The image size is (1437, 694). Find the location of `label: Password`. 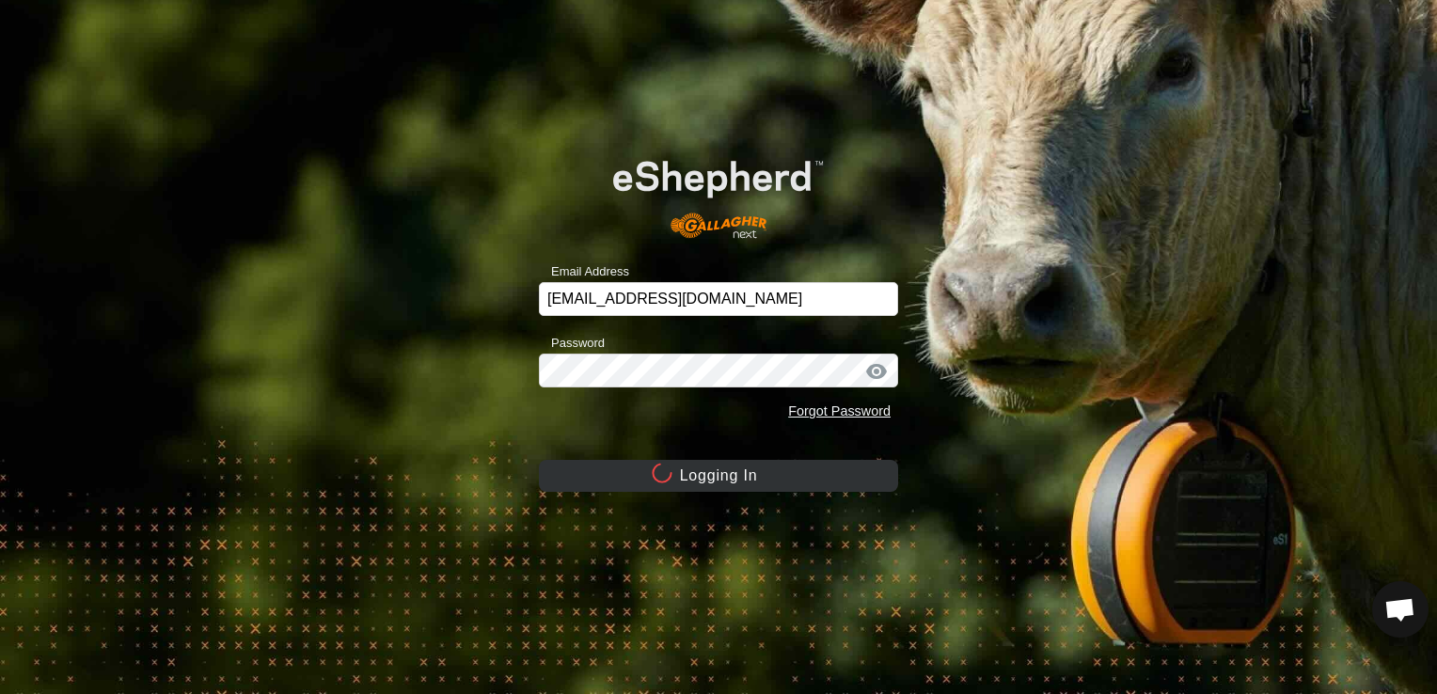

label: Password is located at coordinates (572, 343).